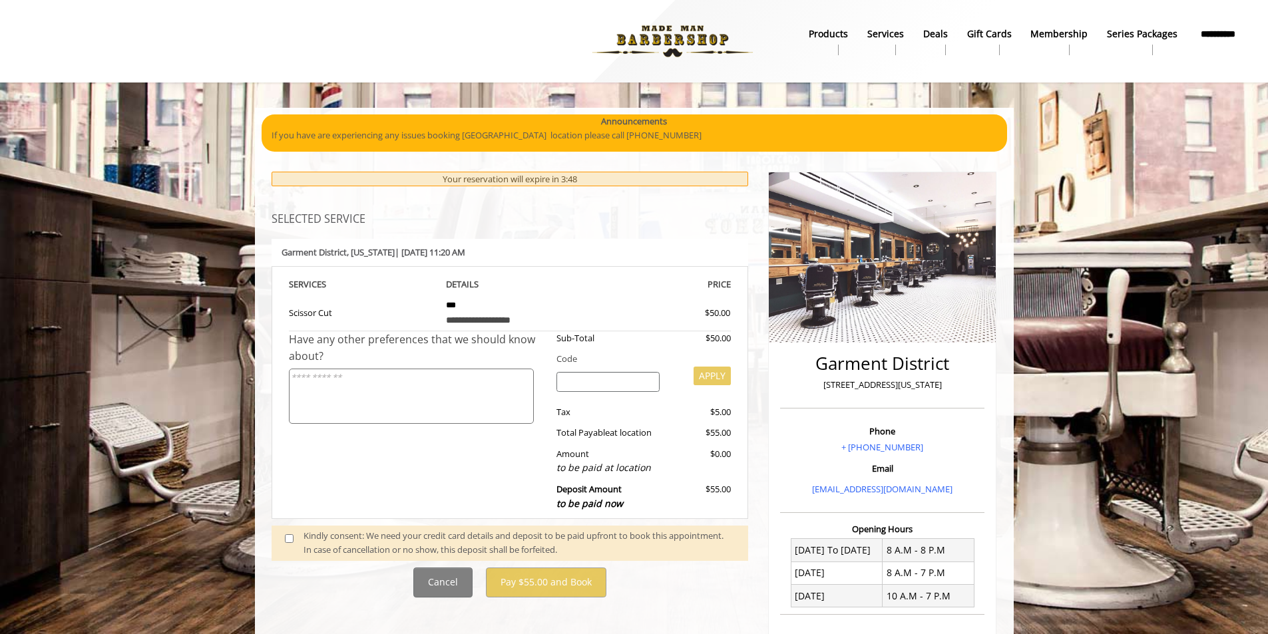 This screenshot has width=1268, height=634. Describe the element at coordinates (1059, 34) in the screenshot. I see `b: Membership` at that location.